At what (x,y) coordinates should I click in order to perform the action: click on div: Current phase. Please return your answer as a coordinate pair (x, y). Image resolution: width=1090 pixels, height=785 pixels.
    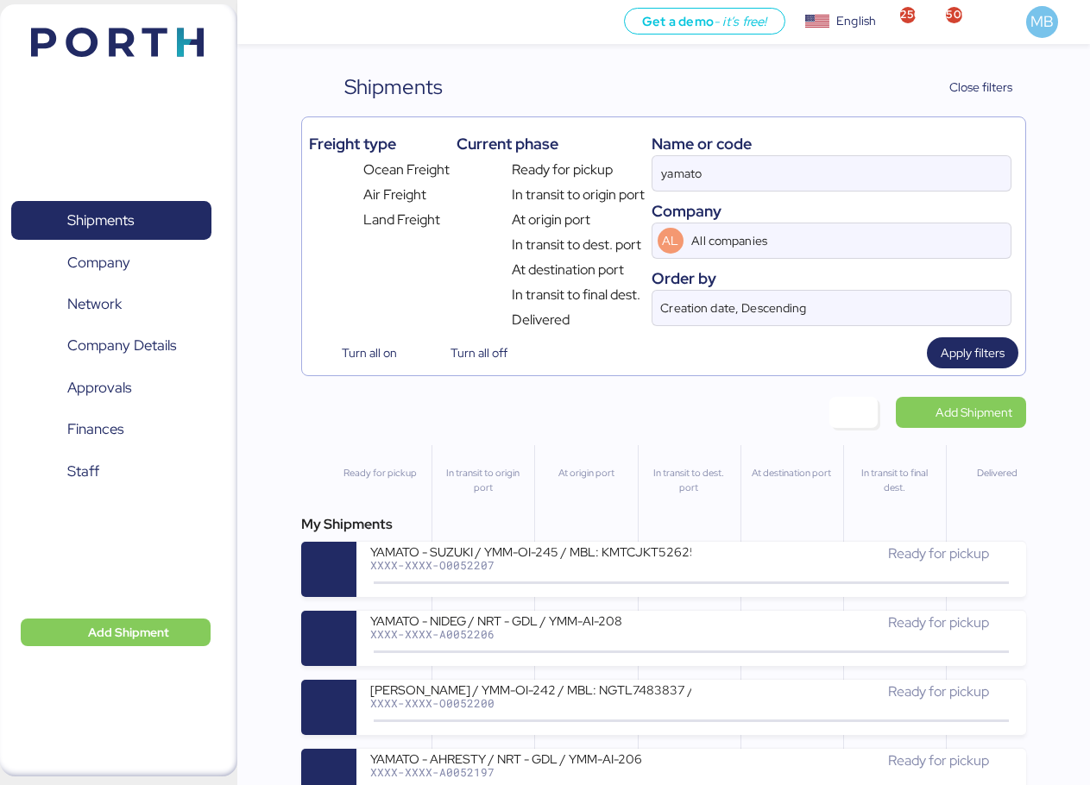
    Looking at the image, I should click on (550, 143).